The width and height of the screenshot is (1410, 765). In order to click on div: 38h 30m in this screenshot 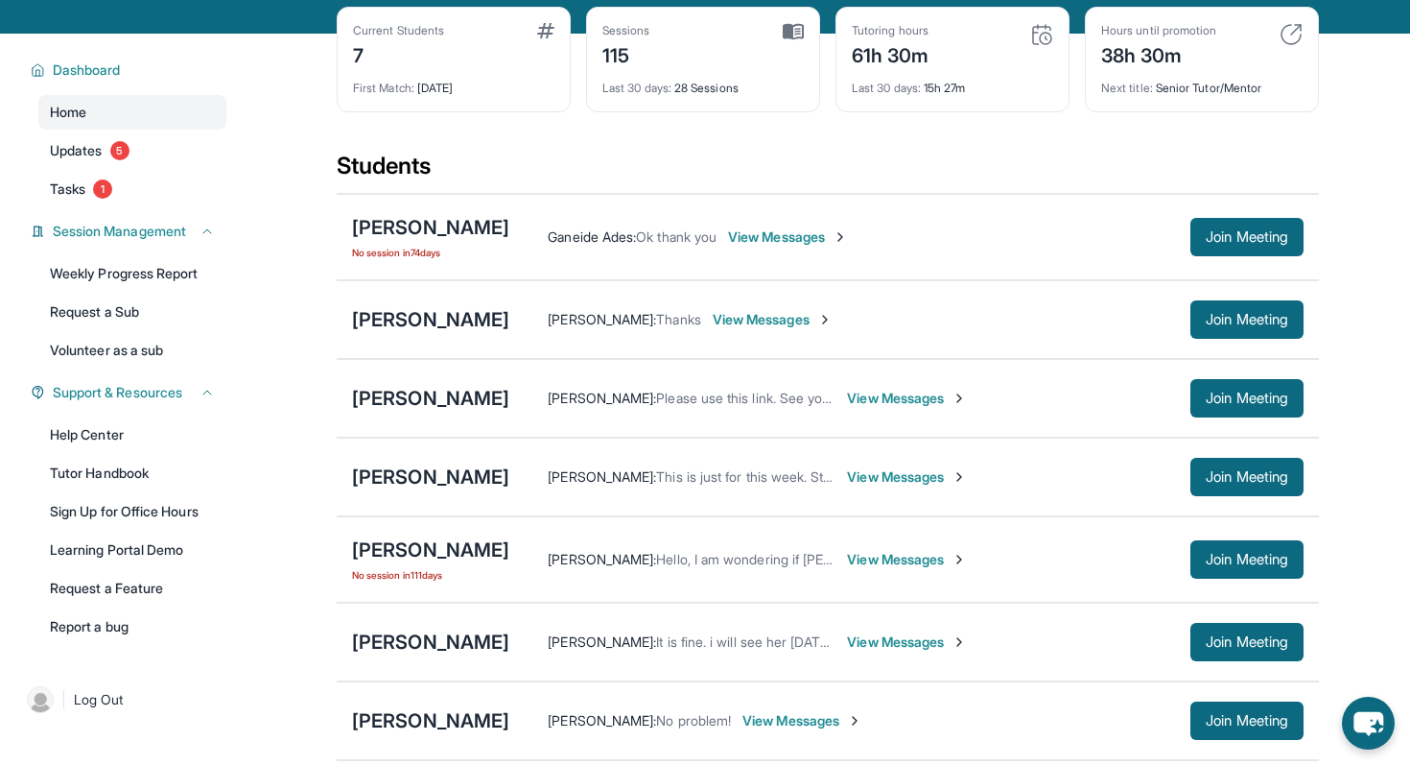, I will do `click(1159, 54)`.